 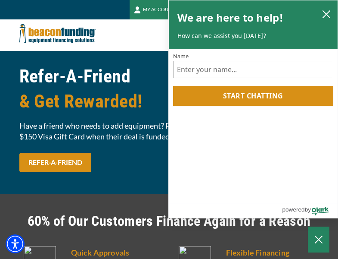 I want to click on button: close chatbox, so click(x=327, y=14).